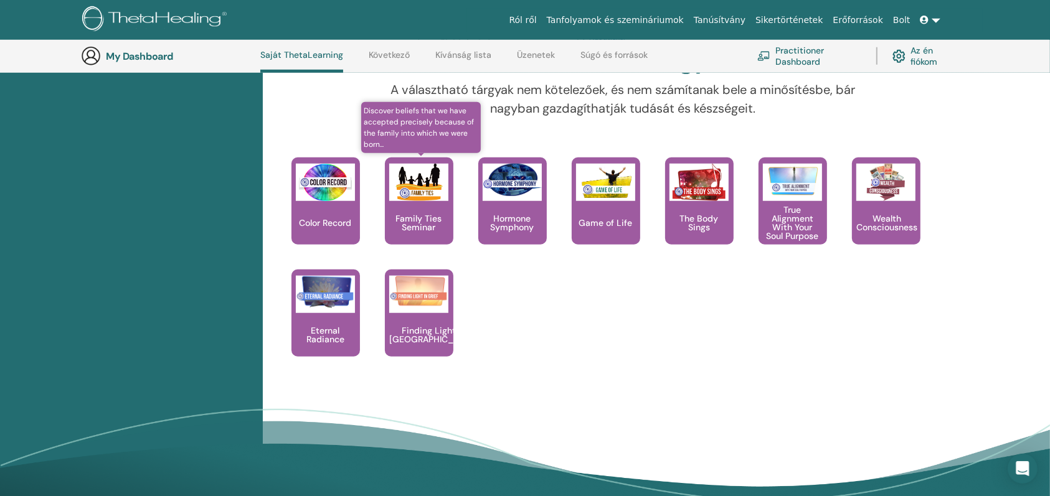 This screenshot has width=1050, height=496. I want to click on p: Hormone Symphony, so click(512, 223).